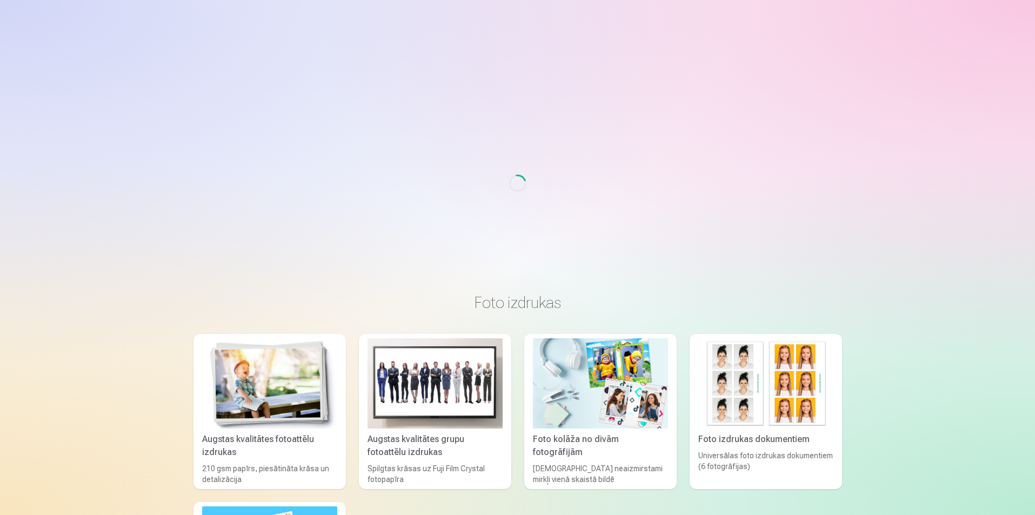 The width and height of the screenshot is (1035, 515). What do you see at coordinates (435, 474) in the screenshot?
I see `div: Spilgtas krāsas uz Fuji Film Crystal fotopapīra` at bounding box center [435, 474].